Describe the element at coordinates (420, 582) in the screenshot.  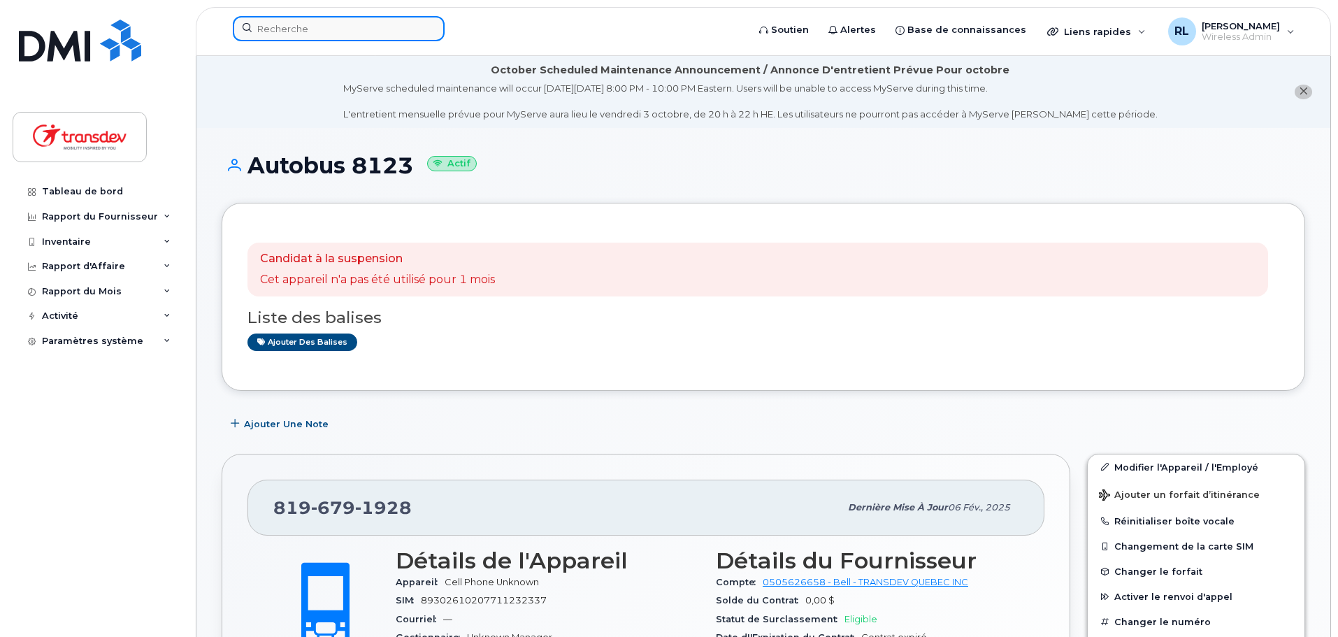
I see `span: Appareil` at that location.